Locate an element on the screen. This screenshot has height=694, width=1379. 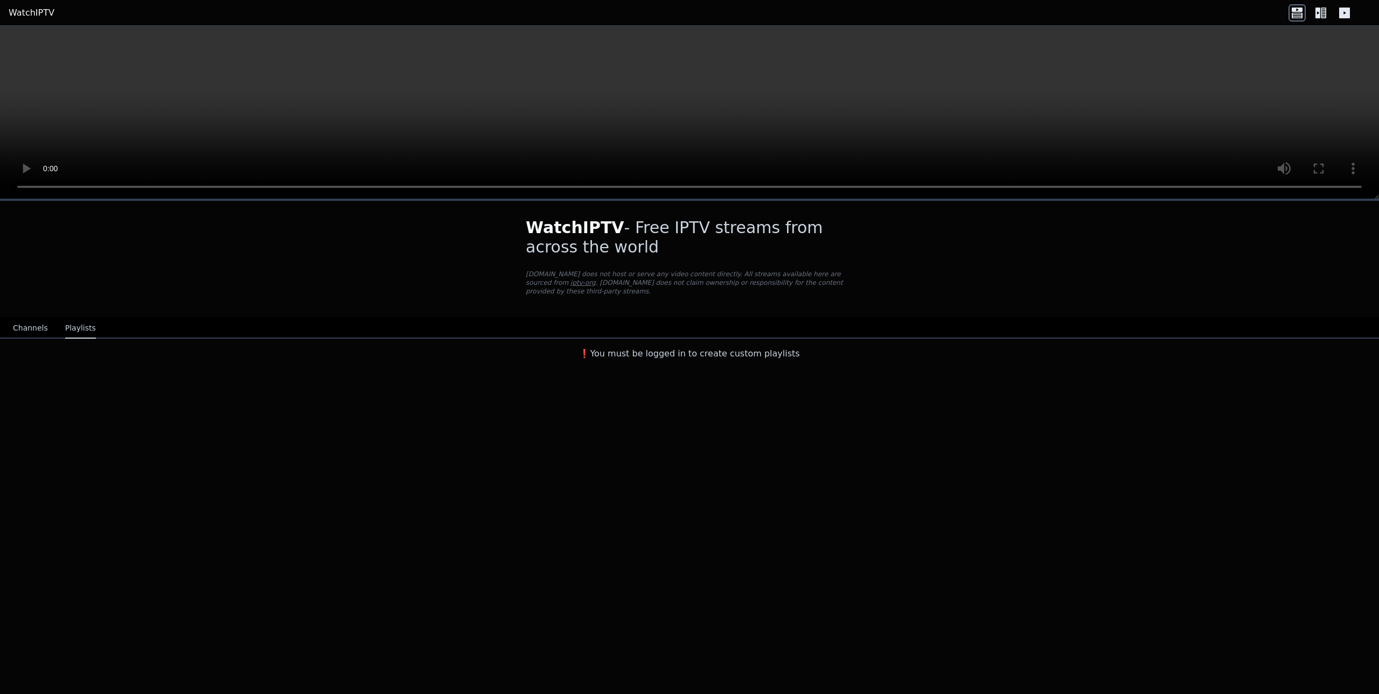
button: Channels is located at coordinates (30, 329).